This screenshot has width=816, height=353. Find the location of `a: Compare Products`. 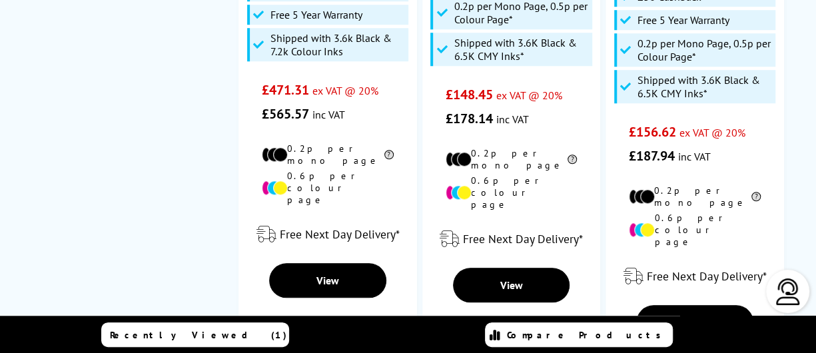

a: Compare Products is located at coordinates (579, 334).